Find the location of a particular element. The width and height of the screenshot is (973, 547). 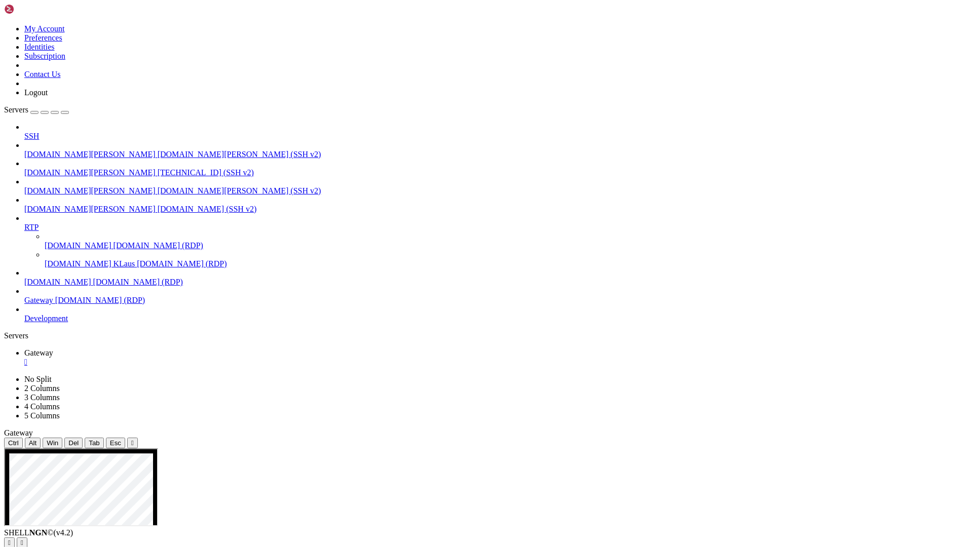

a: No Split is located at coordinates (38, 379).